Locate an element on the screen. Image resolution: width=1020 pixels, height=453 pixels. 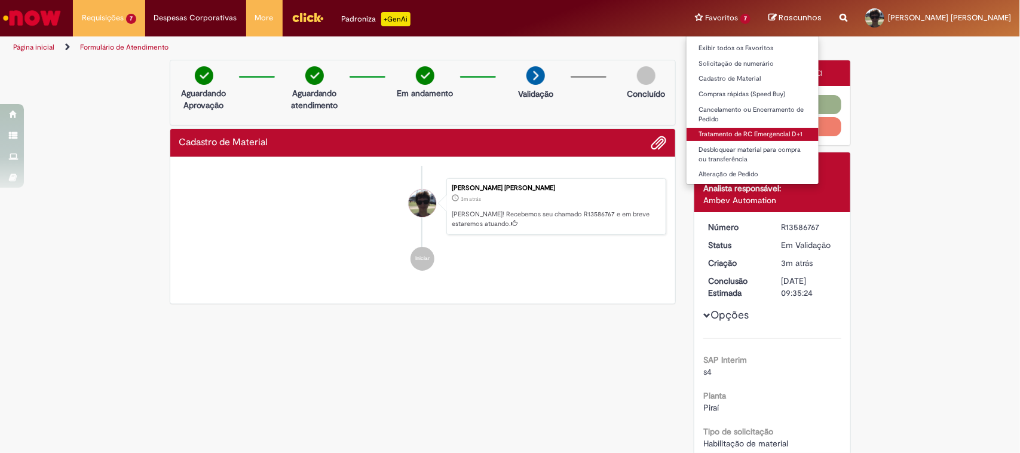
a: Rascunhos is located at coordinates (795, 18).